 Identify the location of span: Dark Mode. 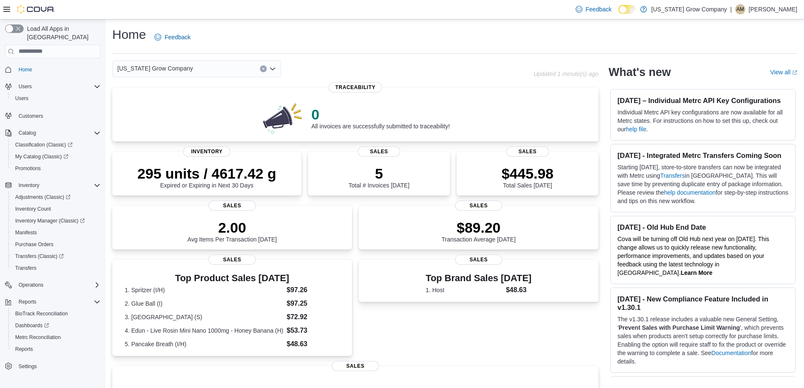
(618, 14).